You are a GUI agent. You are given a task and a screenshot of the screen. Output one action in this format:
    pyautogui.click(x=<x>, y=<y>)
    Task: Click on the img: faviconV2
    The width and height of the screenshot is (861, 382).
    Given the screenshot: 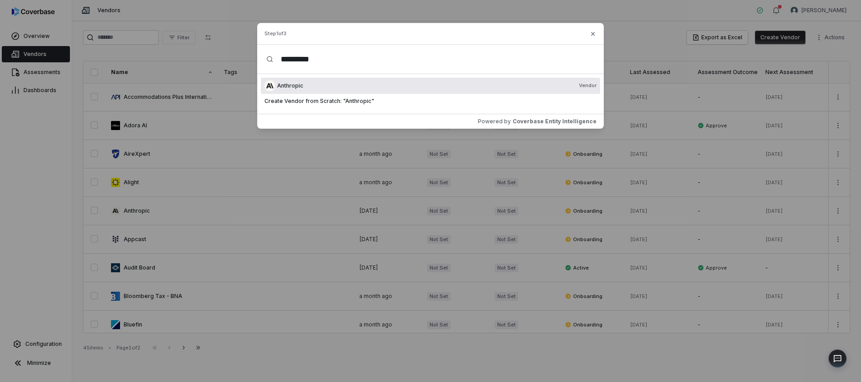 What is the action you would take?
    pyautogui.click(x=270, y=86)
    